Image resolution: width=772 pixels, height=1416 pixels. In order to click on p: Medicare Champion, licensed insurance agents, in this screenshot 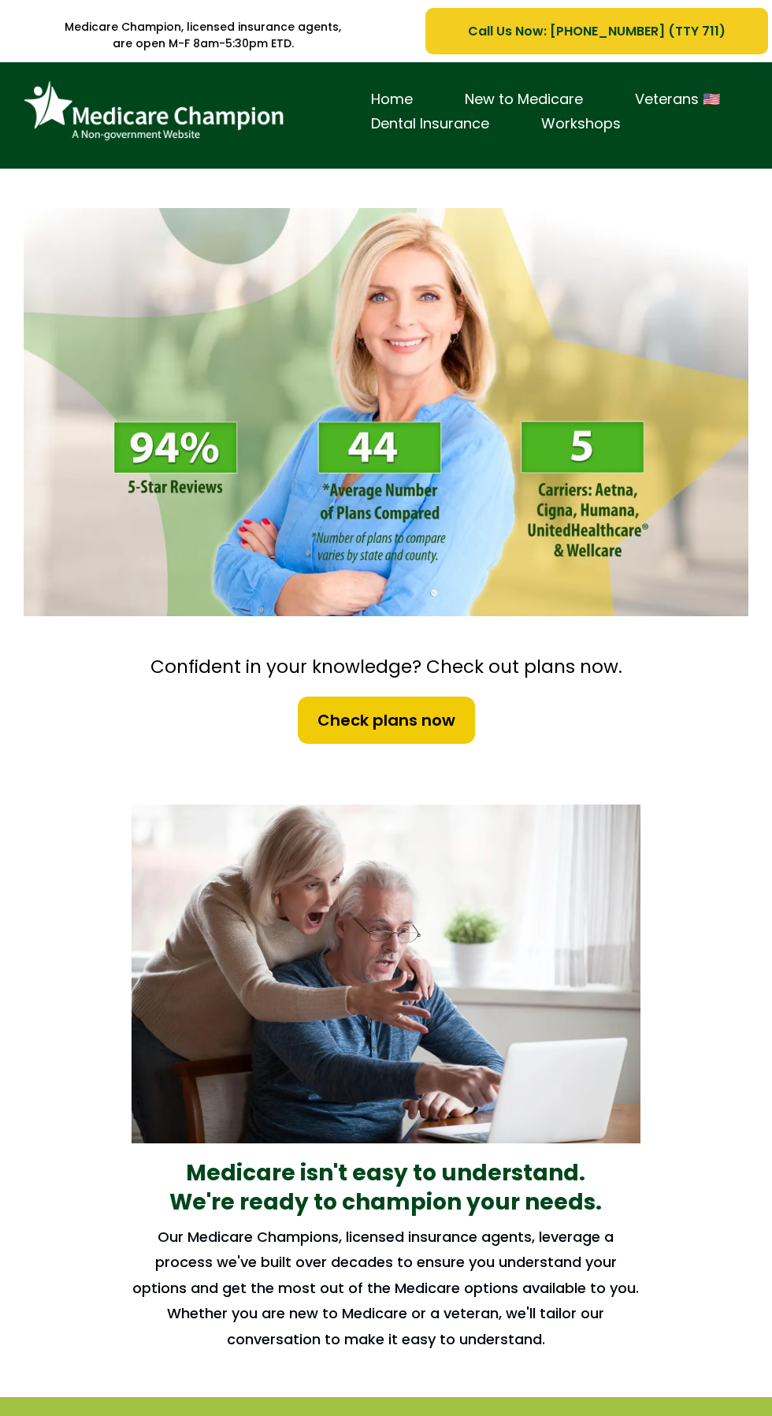, I will do `click(203, 27)`.